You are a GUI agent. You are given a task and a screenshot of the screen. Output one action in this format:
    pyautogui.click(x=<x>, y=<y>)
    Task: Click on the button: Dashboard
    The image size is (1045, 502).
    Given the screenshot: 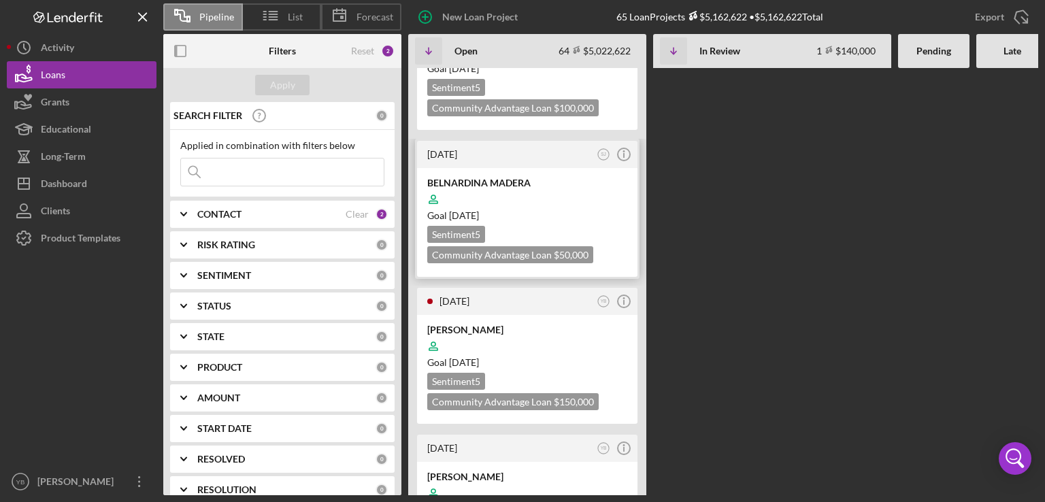 What is the action you would take?
    pyautogui.click(x=82, y=184)
    